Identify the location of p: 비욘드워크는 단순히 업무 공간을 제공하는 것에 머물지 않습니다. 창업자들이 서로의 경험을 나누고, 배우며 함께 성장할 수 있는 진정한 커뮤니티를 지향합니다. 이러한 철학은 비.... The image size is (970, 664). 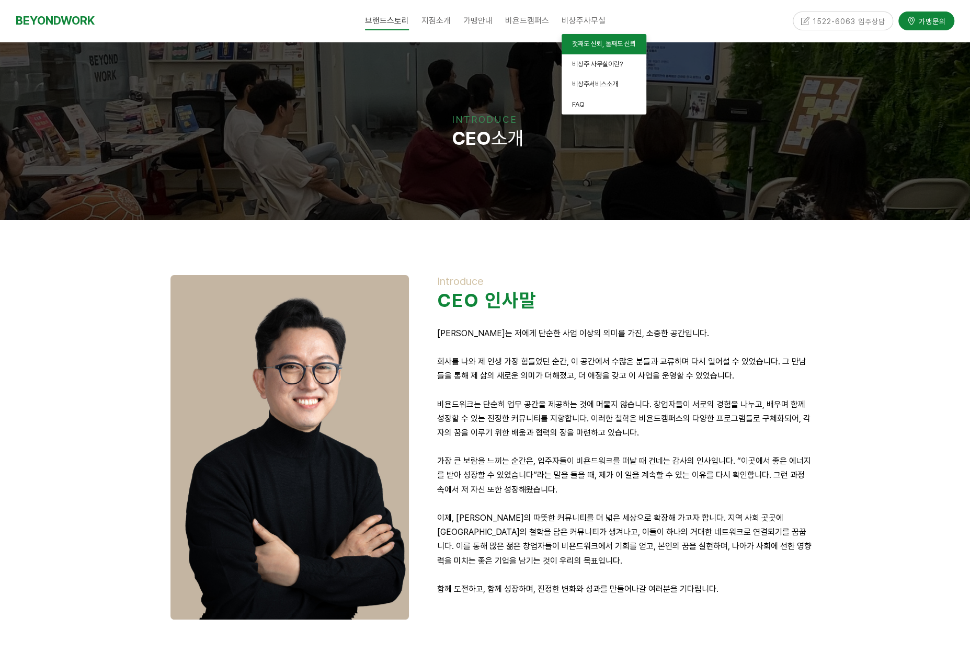
(624, 419).